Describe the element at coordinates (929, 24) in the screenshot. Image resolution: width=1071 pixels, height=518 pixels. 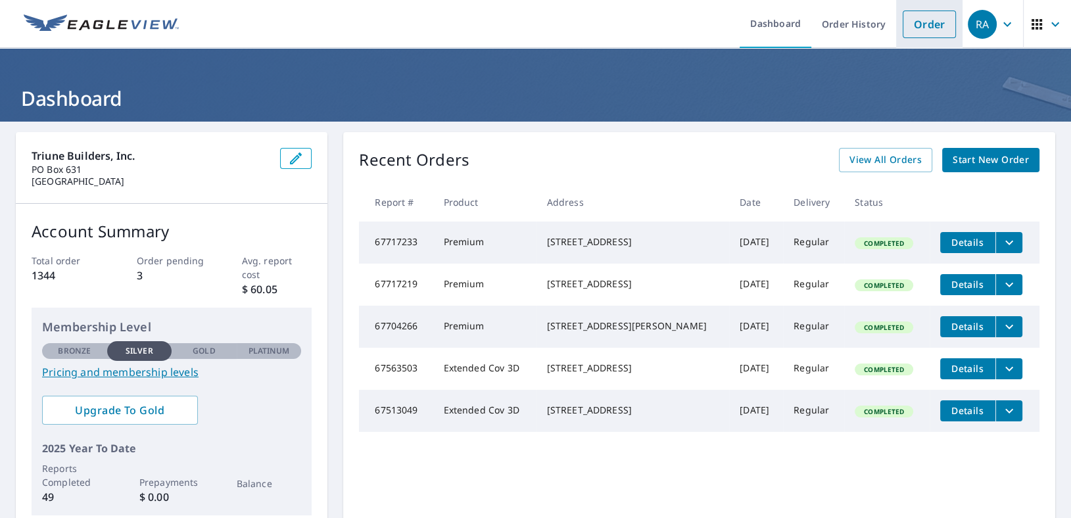
I see `a: Order` at that location.